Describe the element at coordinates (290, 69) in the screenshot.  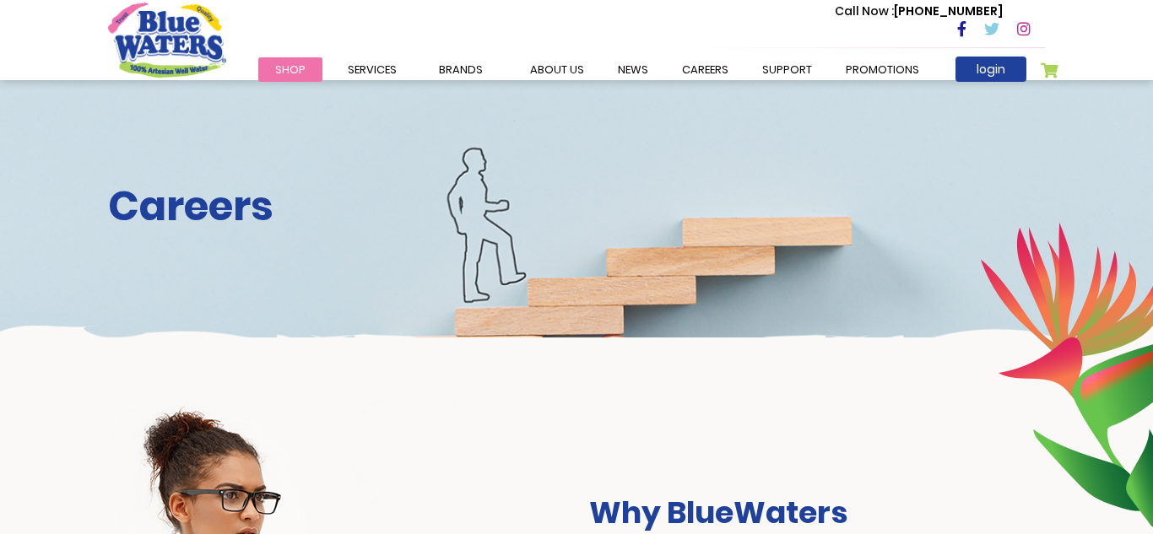
I see `span: Shop` at that location.